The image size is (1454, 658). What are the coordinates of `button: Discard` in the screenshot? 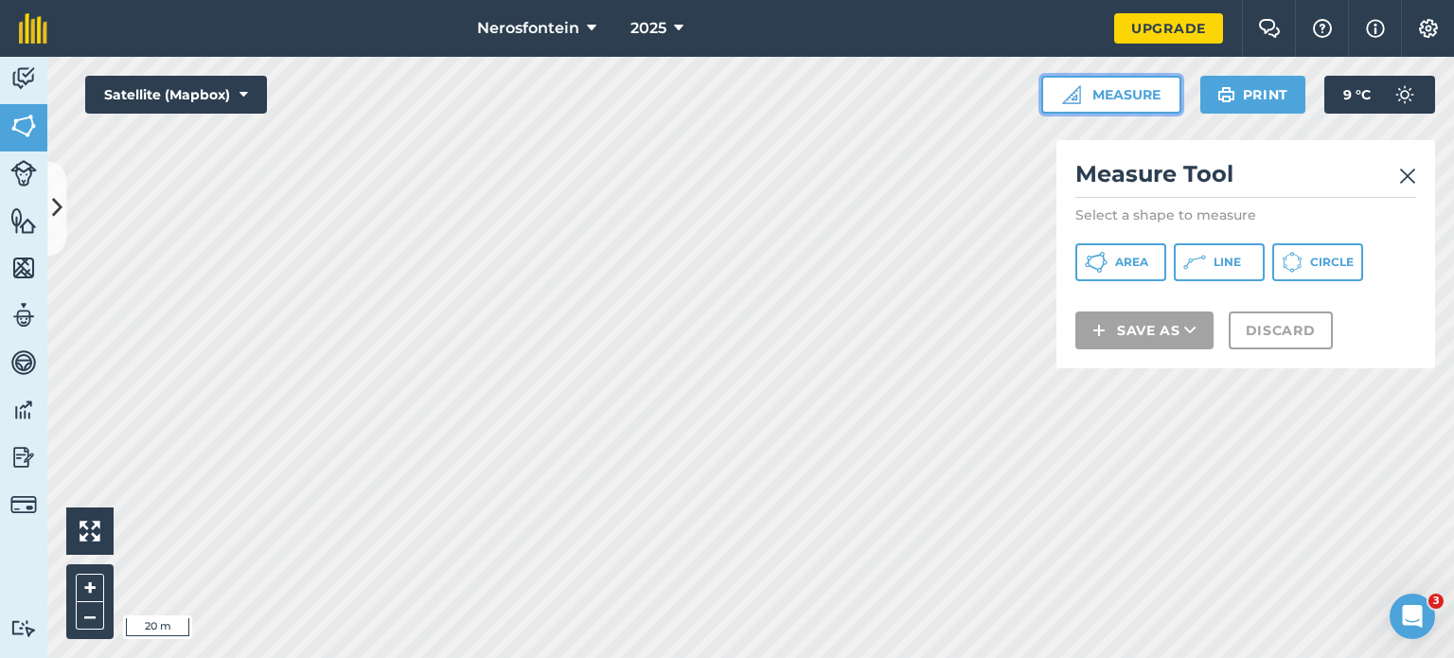 It's located at (1281, 330).